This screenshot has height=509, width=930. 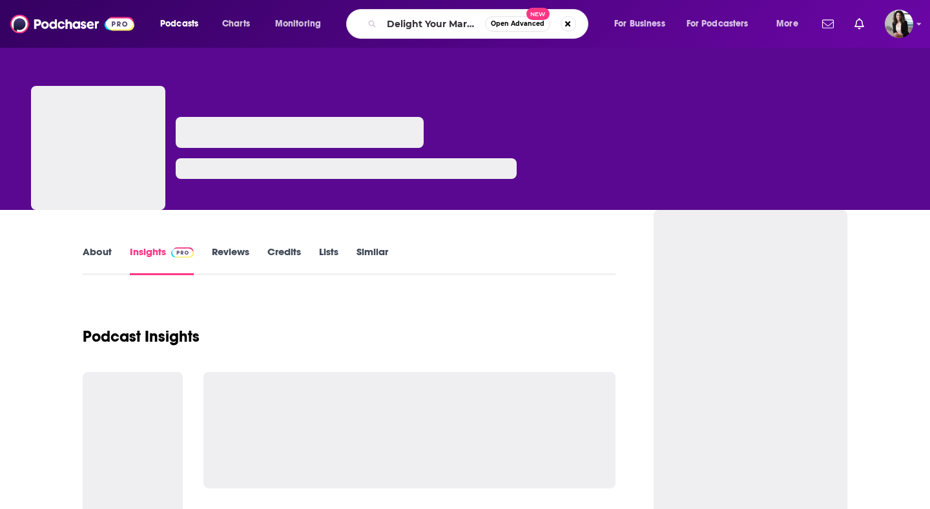 What do you see at coordinates (329, 260) in the screenshot?
I see `a: Lists` at bounding box center [329, 260].